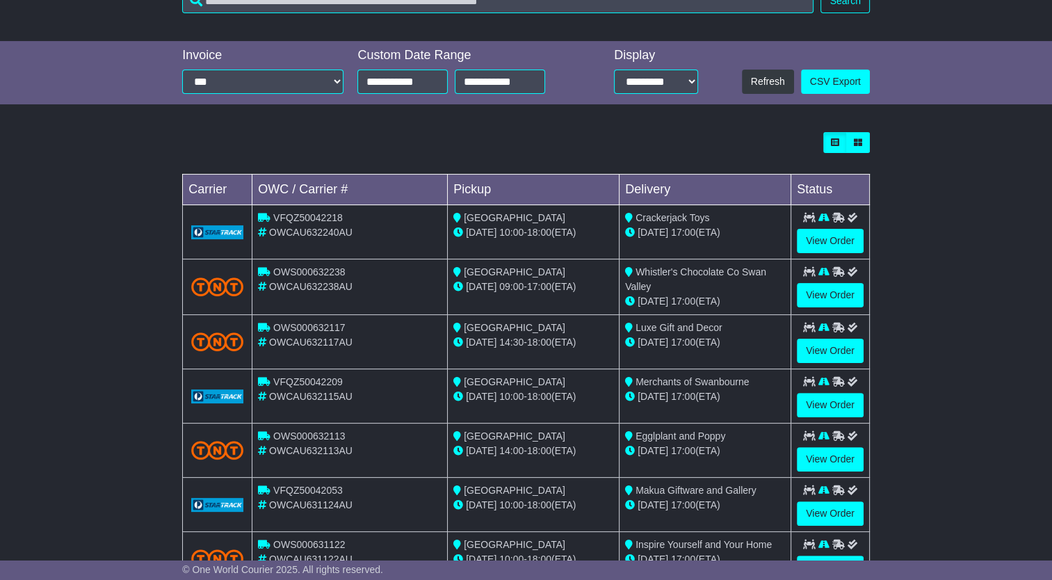  Describe the element at coordinates (679, 327) in the screenshot. I see `span: Luxe Gift and Decor` at that location.